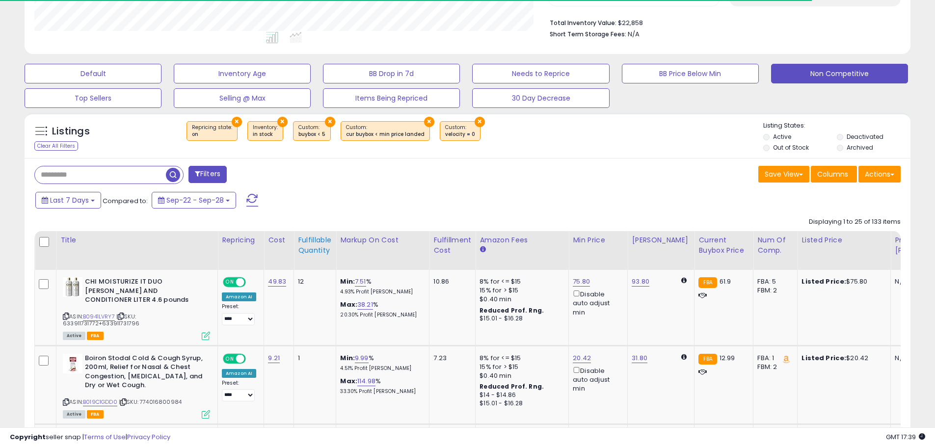 This screenshot has height=447, width=935. Describe the element at coordinates (149, 437) in the screenshot. I see `a: Privacy Policy` at that location.